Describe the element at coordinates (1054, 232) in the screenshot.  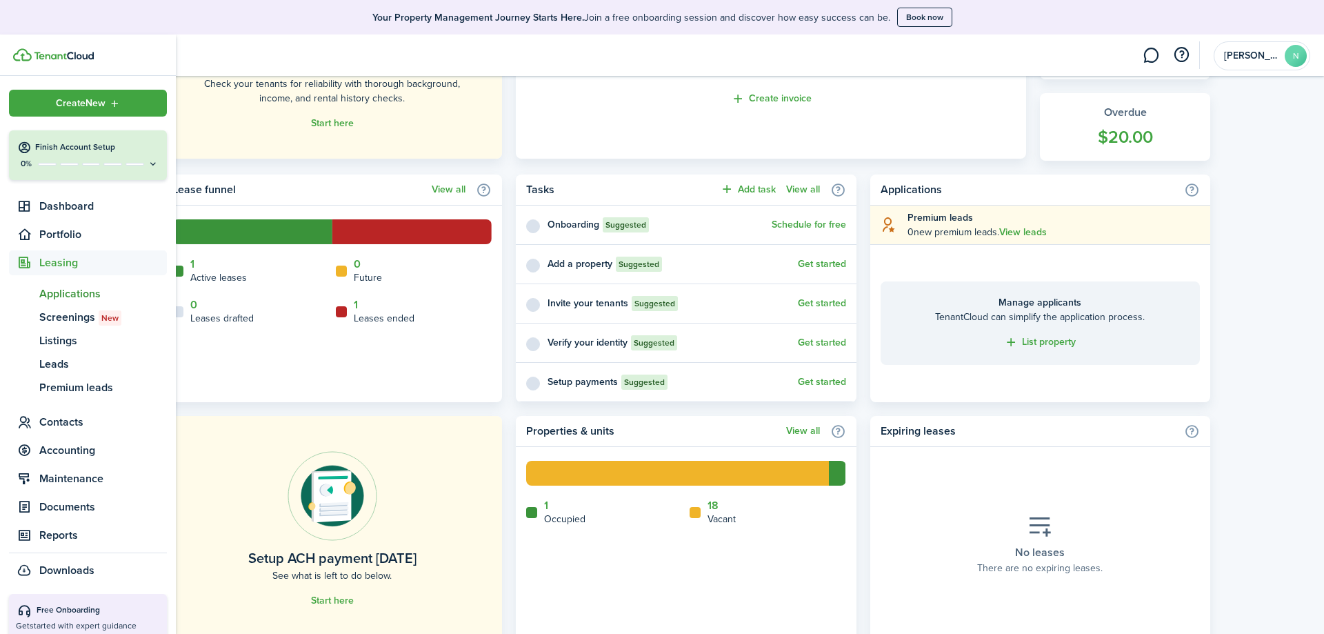
I see `explanation-description: 0 new premium leads .` at that location.